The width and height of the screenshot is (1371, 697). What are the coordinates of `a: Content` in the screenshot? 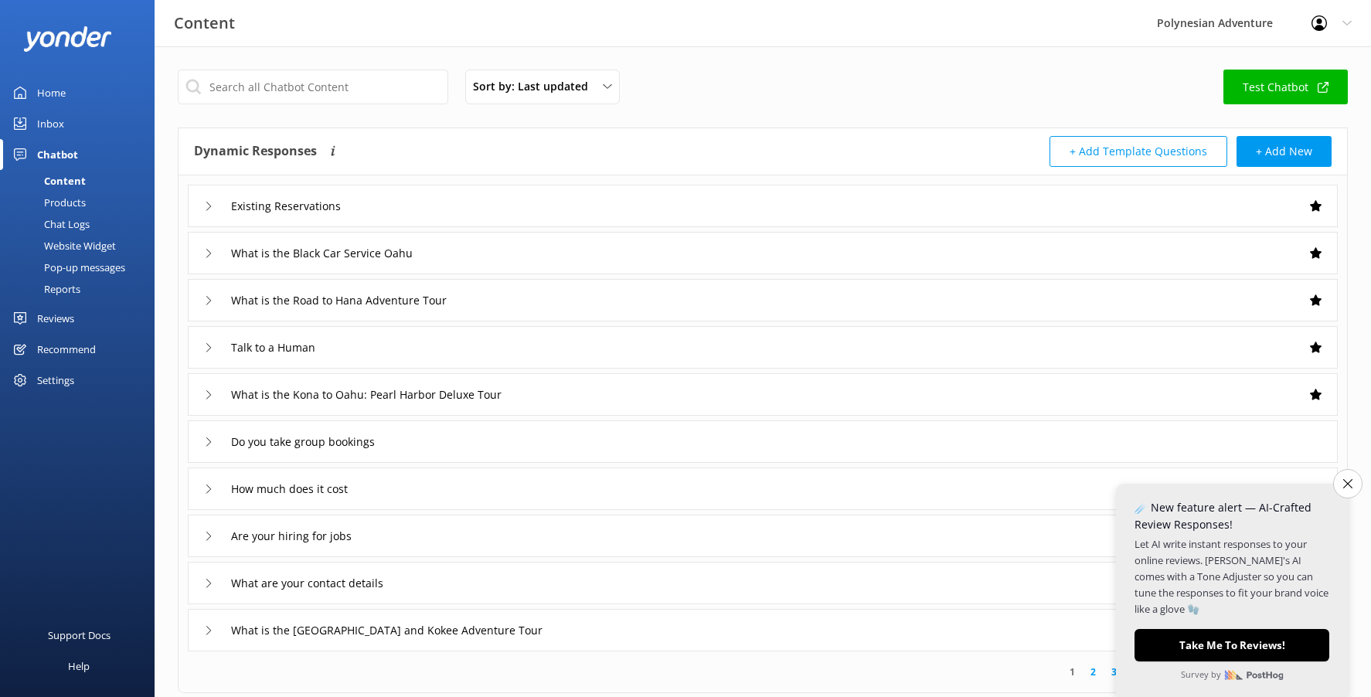 It's located at (82, 181).